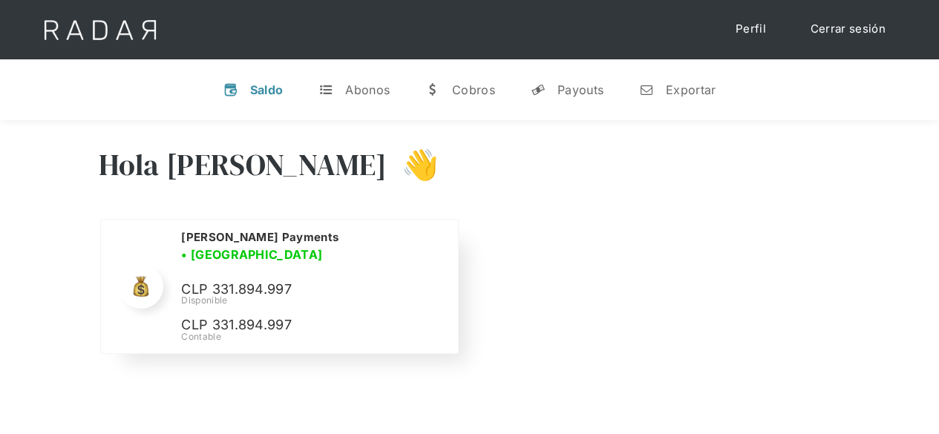 This screenshot has height=434, width=939. Describe the element at coordinates (691, 90) in the screenshot. I see `div: Exportar` at that location.